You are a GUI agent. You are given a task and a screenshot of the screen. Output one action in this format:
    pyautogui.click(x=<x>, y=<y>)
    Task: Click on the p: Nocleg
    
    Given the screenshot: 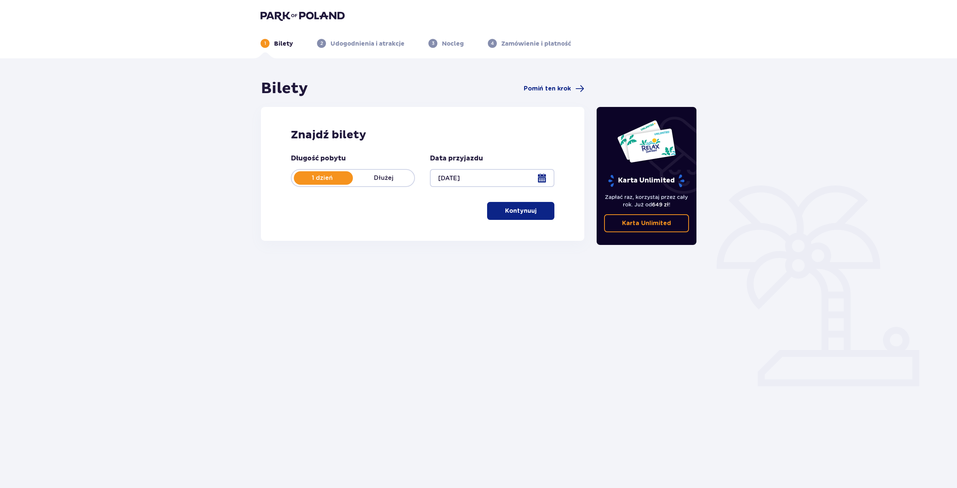 What is the action you would take?
    pyautogui.click(x=453, y=44)
    